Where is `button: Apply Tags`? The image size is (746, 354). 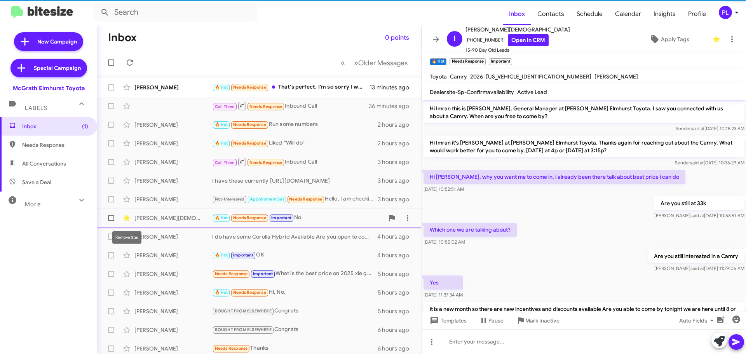
button: Apply Tags is located at coordinates (669, 39).